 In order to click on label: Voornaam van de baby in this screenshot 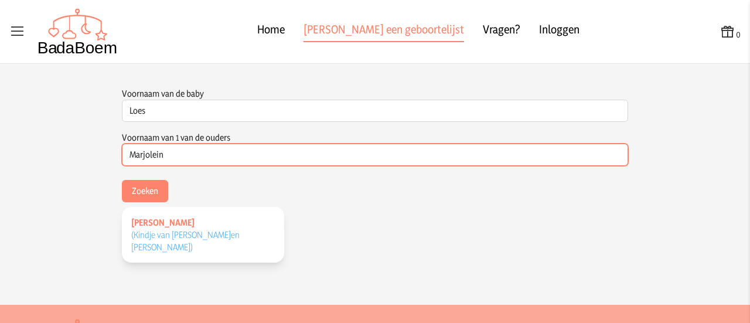, I will do `click(163, 93)`.